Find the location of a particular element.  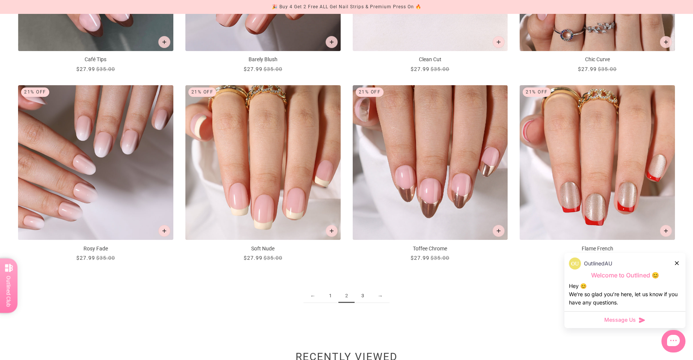

a: 3 is located at coordinates (362, 296).